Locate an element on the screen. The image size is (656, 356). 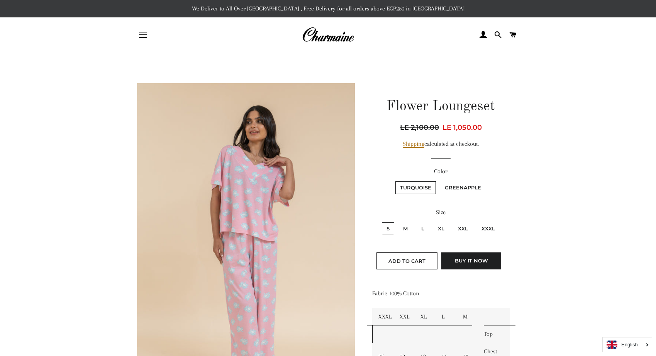
a: Shipping is located at coordinates (414, 144).